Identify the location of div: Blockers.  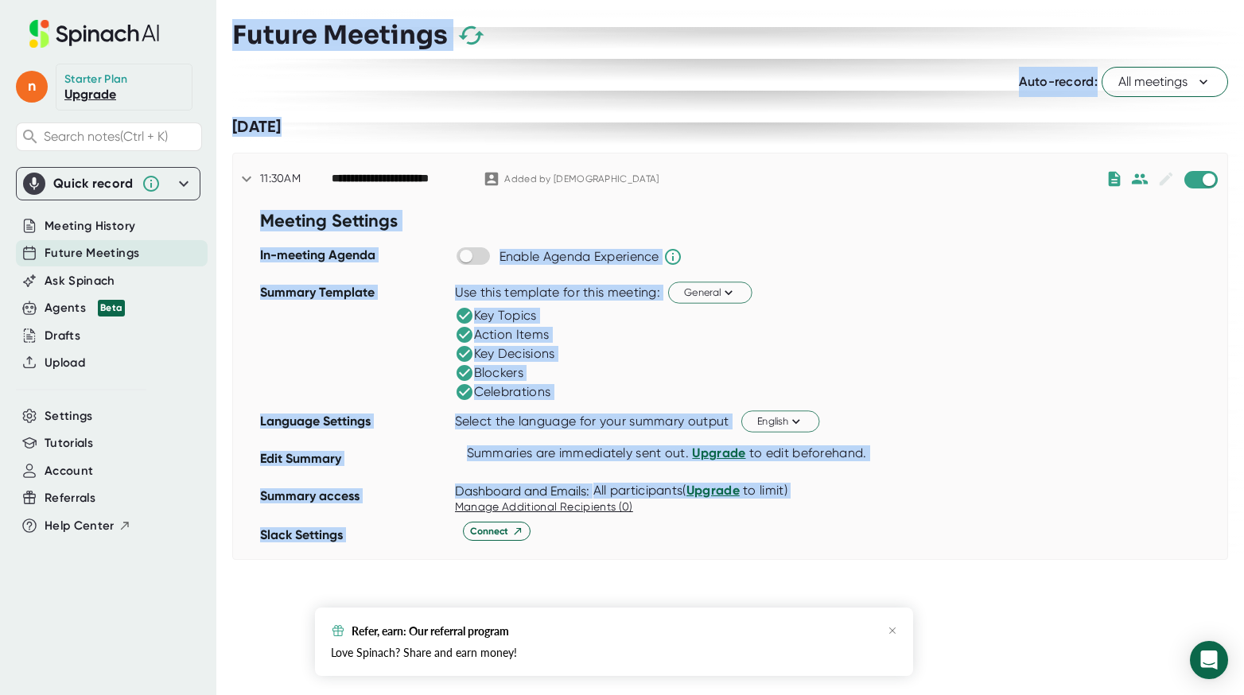
(489, 373).